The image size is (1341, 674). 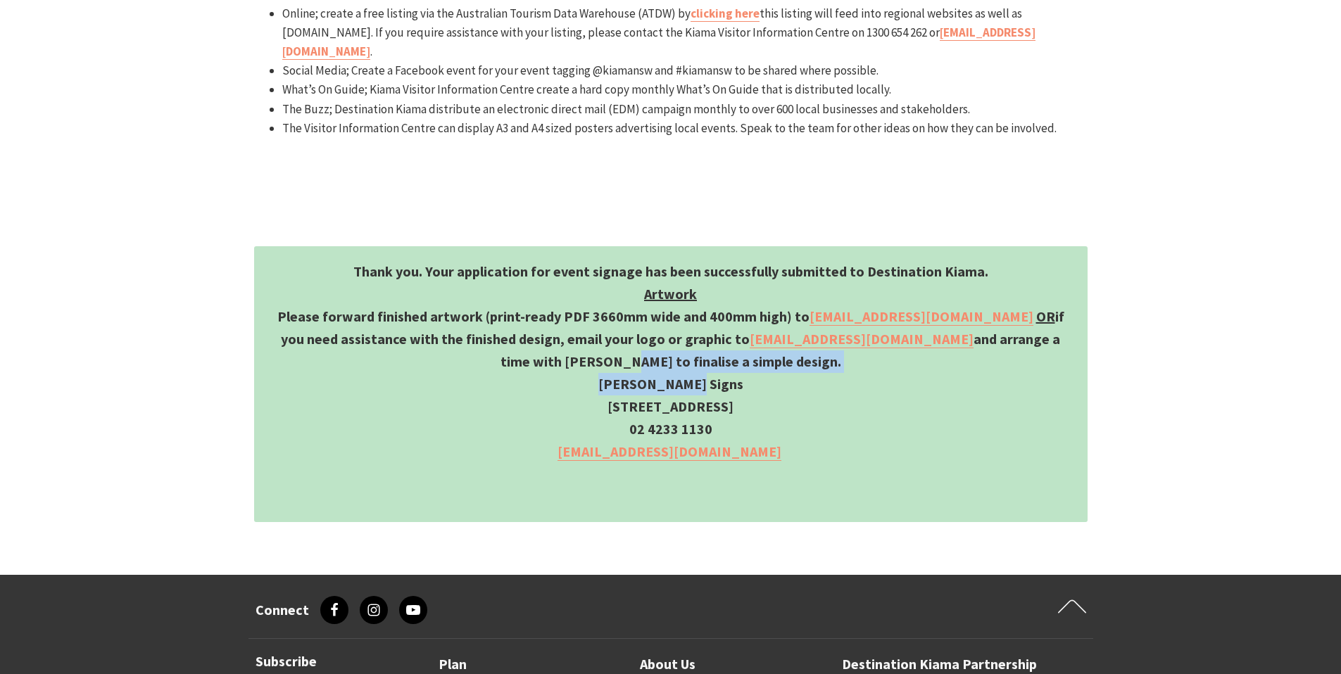 What do you see at coordinates (671, 272) in the screenshot?
I see `p: Thank you. Your application for event signage has been successfully submitted to Destination Kiama.` at bounding box center [671, 272].